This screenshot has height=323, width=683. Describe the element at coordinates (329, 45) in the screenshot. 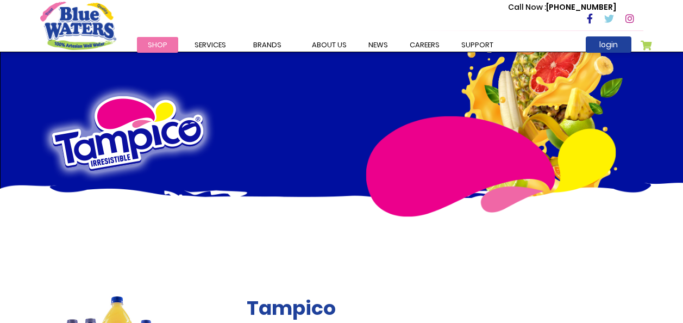

I see `a: about us` at that location.